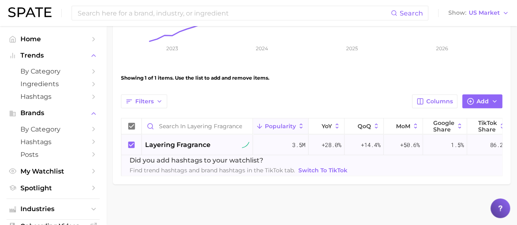  I want to click on span: US Market, so click(484, 13).